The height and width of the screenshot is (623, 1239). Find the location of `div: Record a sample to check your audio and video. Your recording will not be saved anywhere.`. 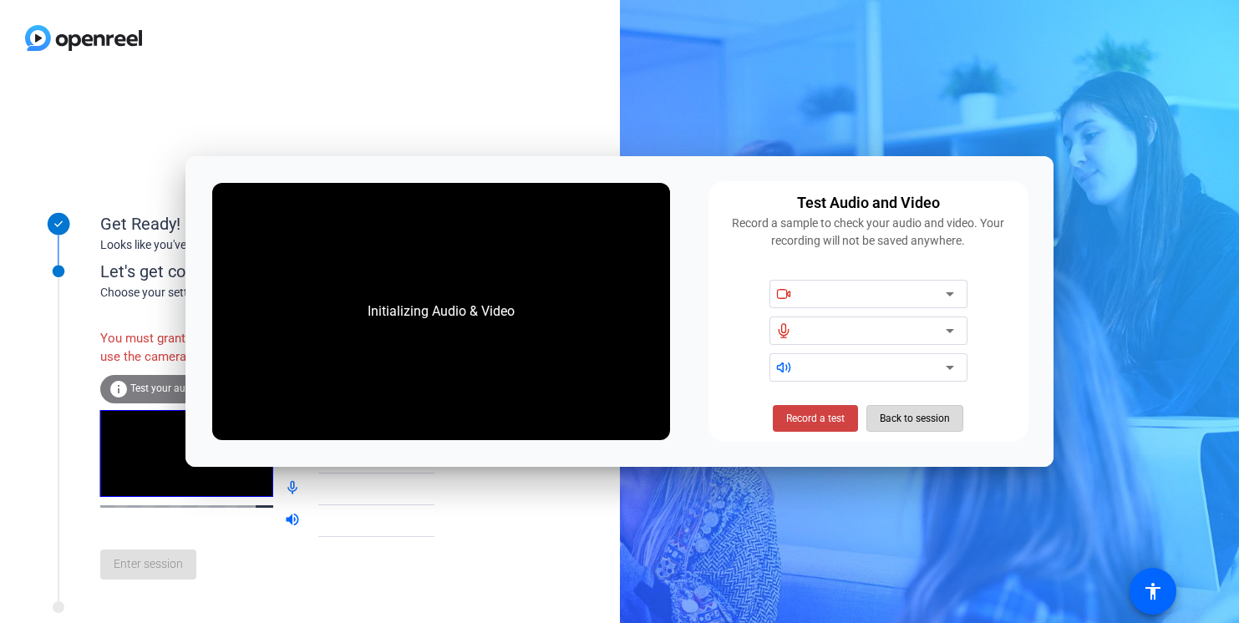

div: Record a sample to check your audio and video. Your recording will not be saved anywhere. is located at coordinates (868, 232).